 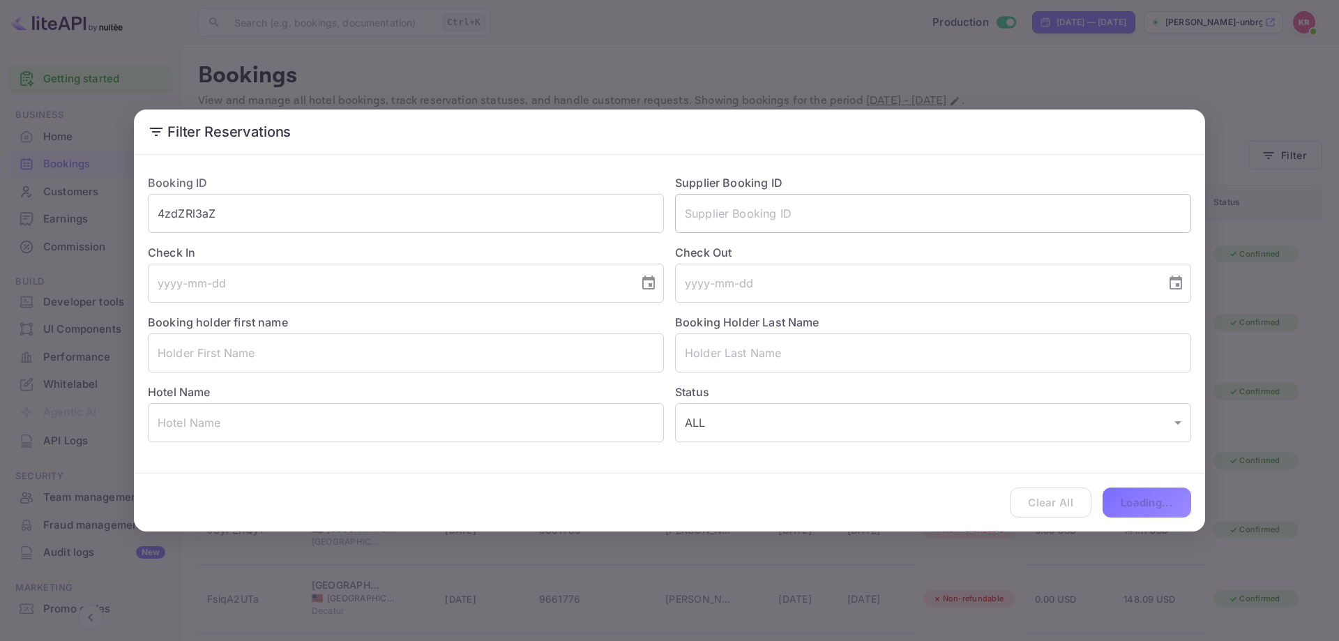 I want to click on label: Booking holder first name, so click(x=218, y=322).